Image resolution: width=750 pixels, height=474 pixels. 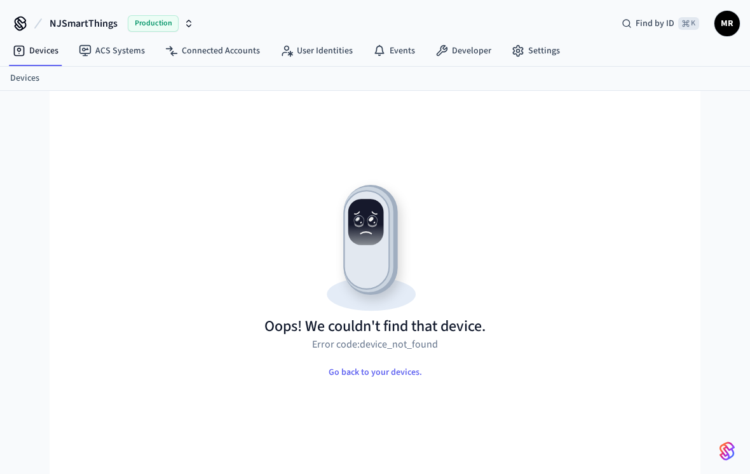 What do you see at coordinates (153, 24) in the screenshot?
I see `span: Production` at bounding box center [153, 24].